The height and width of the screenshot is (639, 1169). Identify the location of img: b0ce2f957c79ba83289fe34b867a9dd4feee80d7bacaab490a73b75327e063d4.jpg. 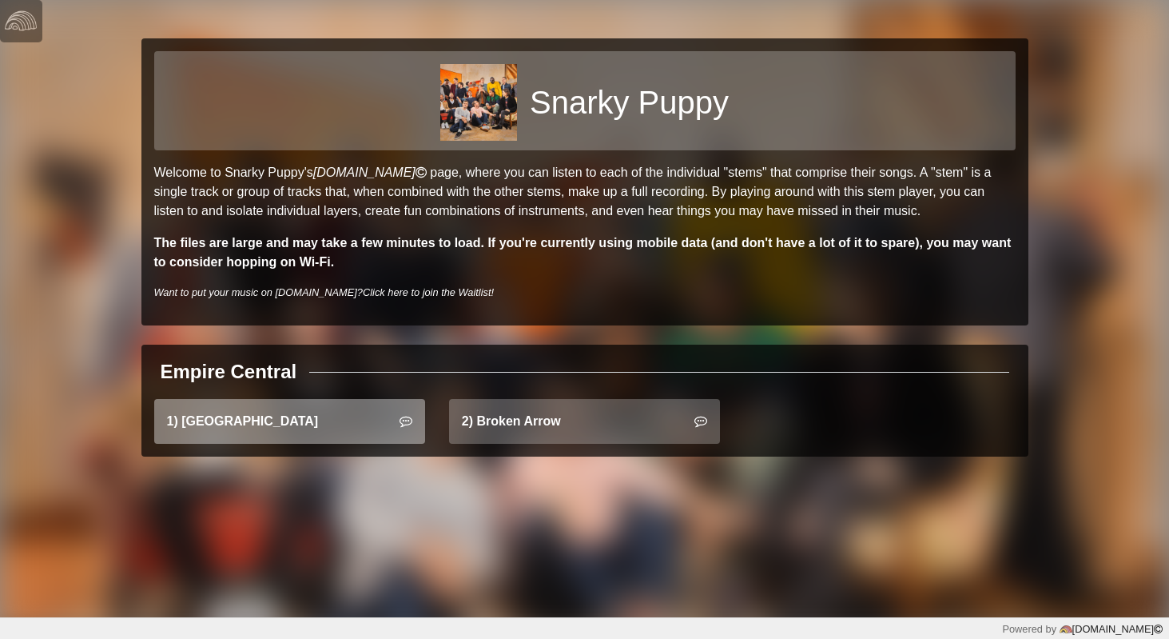
(479, 102).